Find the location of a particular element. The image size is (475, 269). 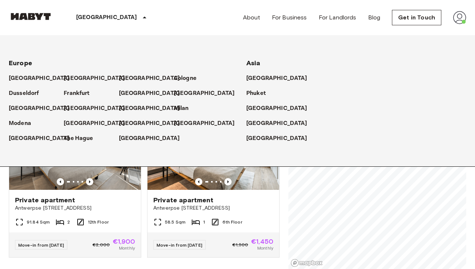

p: Cologne is located at coordinates (185, 78).